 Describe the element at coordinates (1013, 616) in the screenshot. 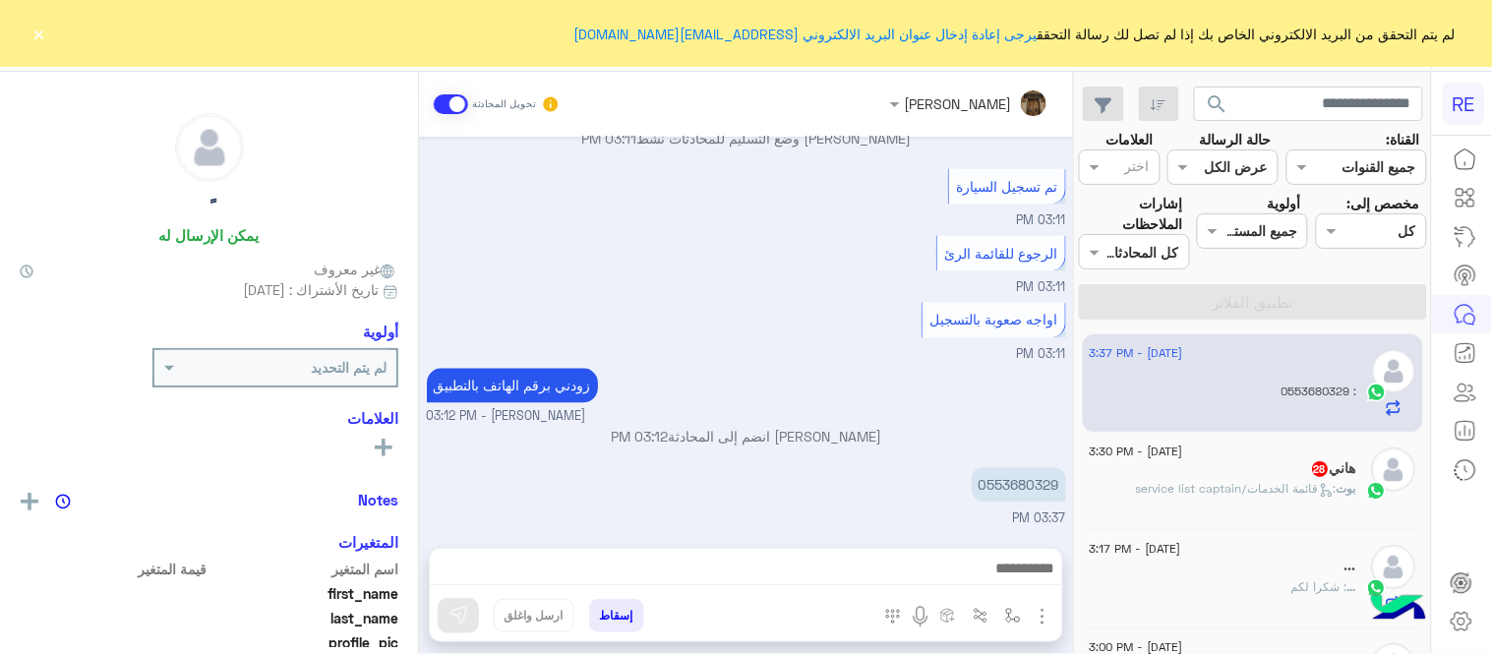

I see `img: select flow` at that location.